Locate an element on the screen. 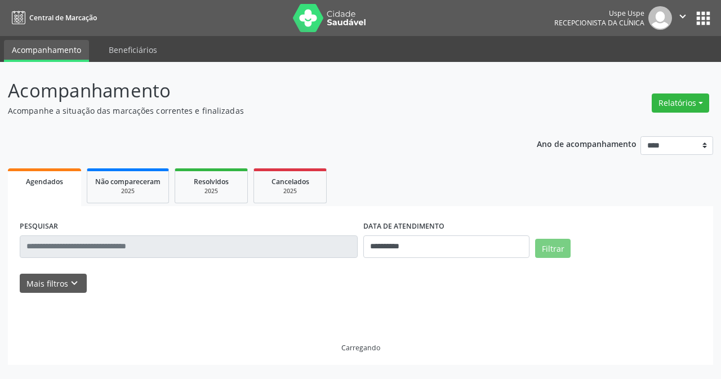  a: Beneficiários is located at coordinates (133, 50).